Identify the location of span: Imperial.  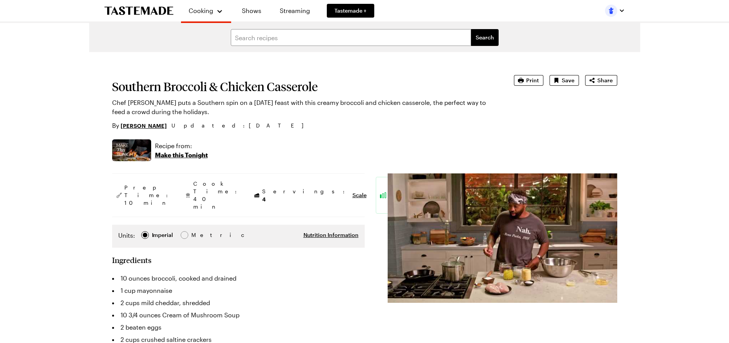
(163, 235).